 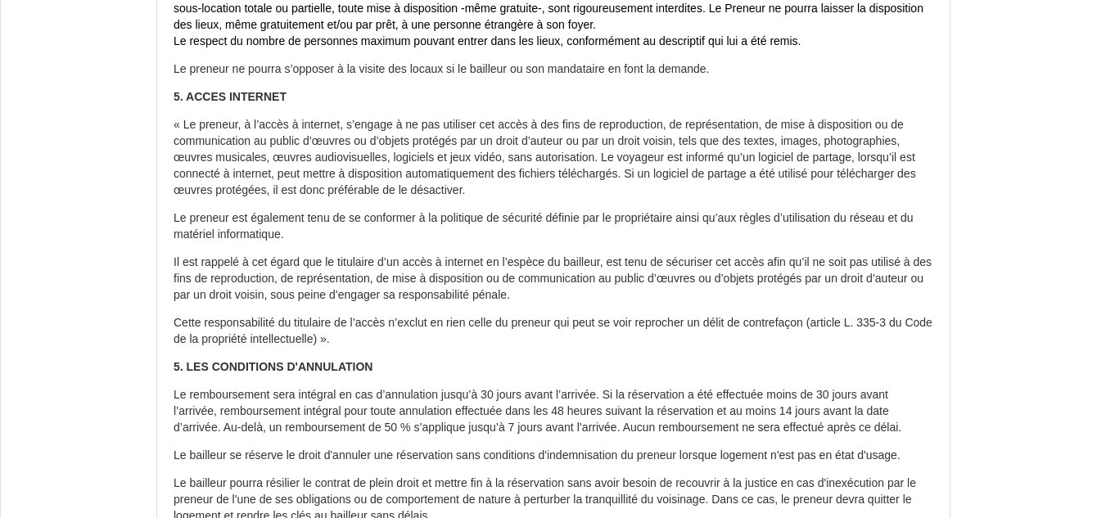 What do you see at coordinates (554, 332) in the screenshot?
I see `p: Cette responsabilité du titulaire de l’accès n’exclut en rien celle du preneur qui peut se voir r...` at bounding box center [554, 332].